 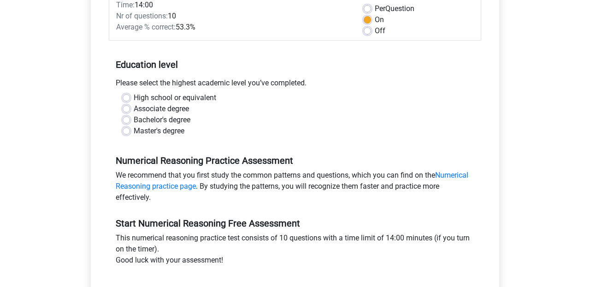 I want to click on label: Question, so click(x=395, y=9).